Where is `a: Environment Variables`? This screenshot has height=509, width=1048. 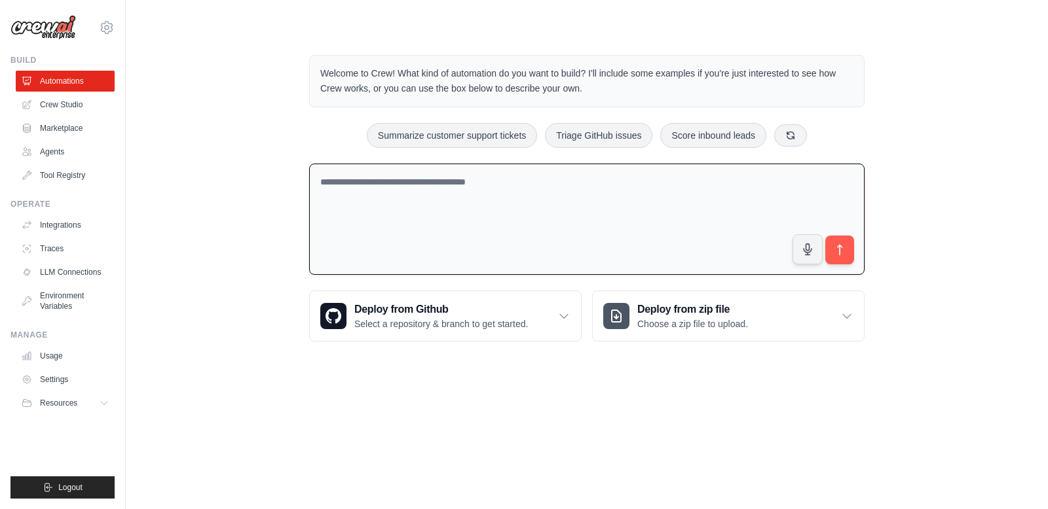
a: Environment Variables is located at coordinates (65, 301).